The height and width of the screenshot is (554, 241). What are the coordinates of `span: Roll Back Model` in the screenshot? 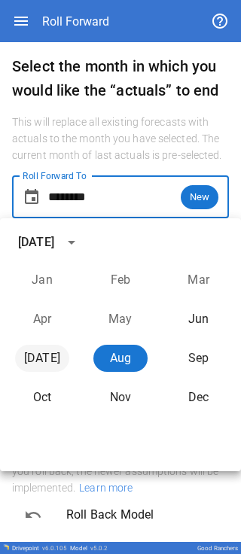 It's located at (142, 515).